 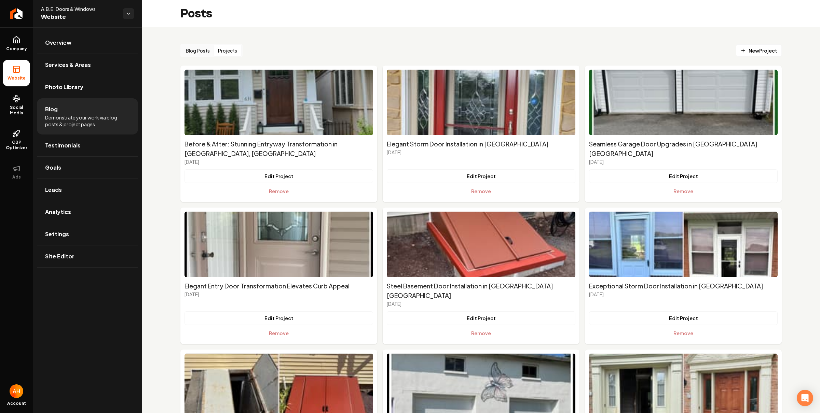 I want to click on button: Open user button, so click(x=16, y=391).